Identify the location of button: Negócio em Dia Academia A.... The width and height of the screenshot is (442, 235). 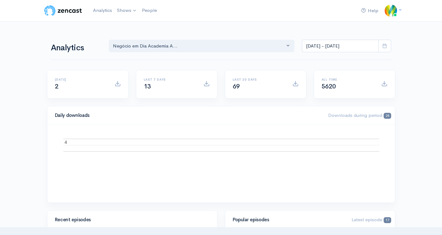
(202, 46).